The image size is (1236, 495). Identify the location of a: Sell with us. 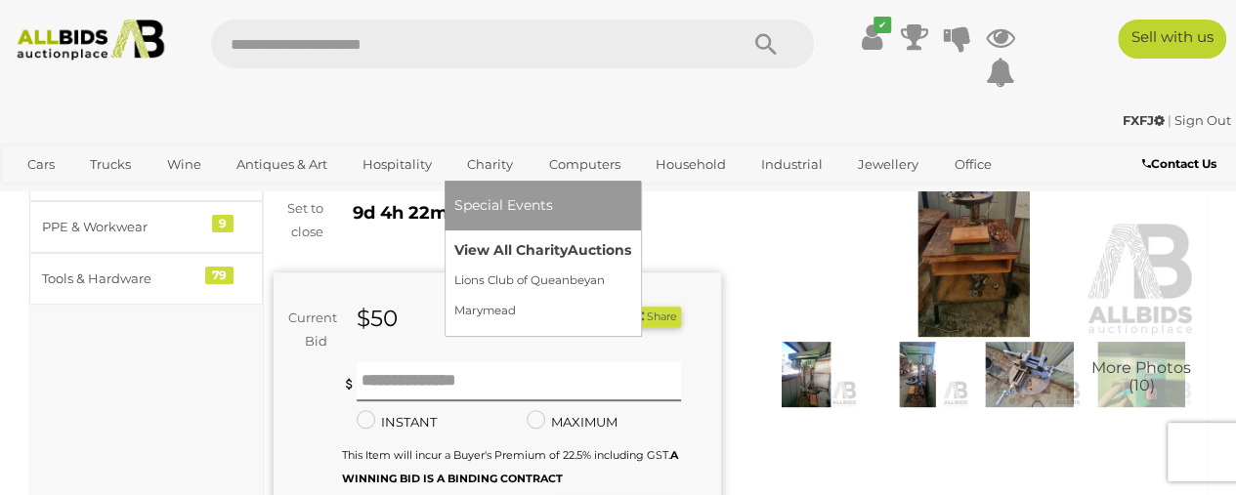
(1171, 39).